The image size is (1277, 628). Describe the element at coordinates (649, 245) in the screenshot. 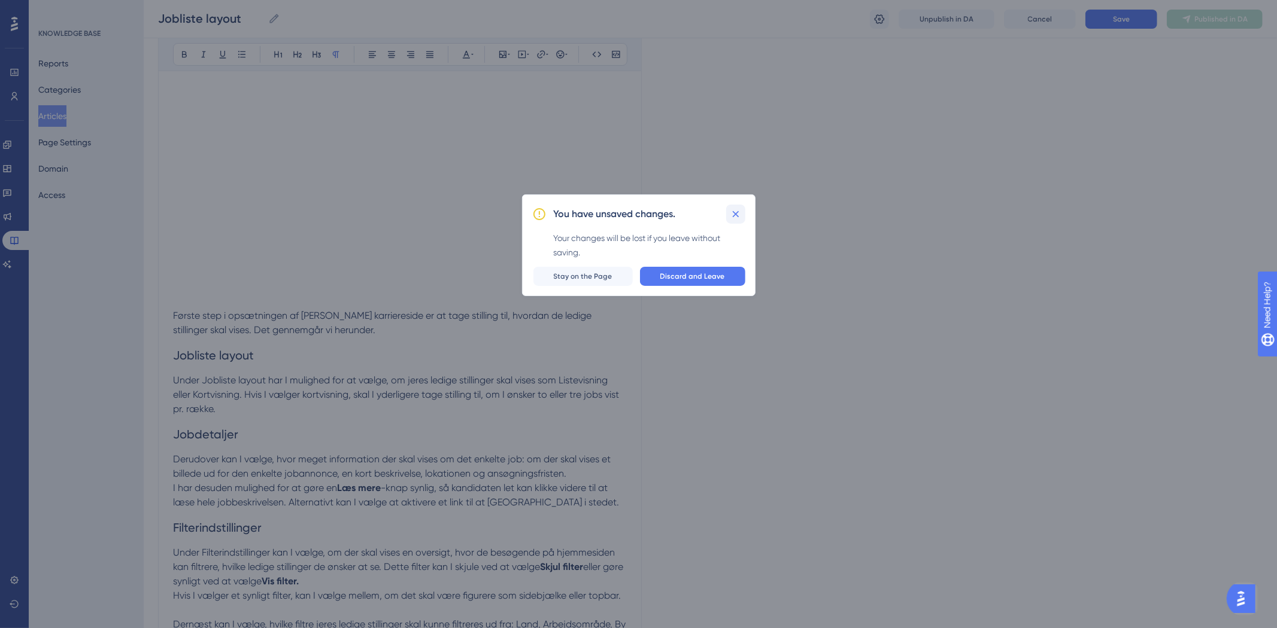

I see `div: Your changes will be lost if you leave without saving.` at that location.